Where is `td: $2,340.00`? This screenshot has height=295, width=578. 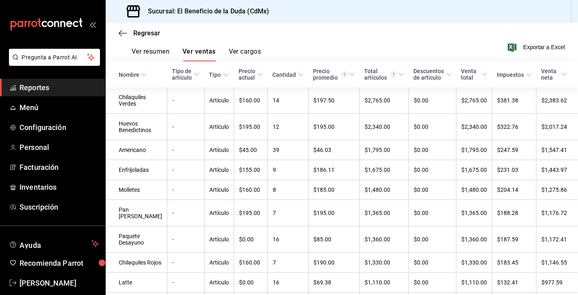
td: $2,340.00 is located at coordinates (384, 127).